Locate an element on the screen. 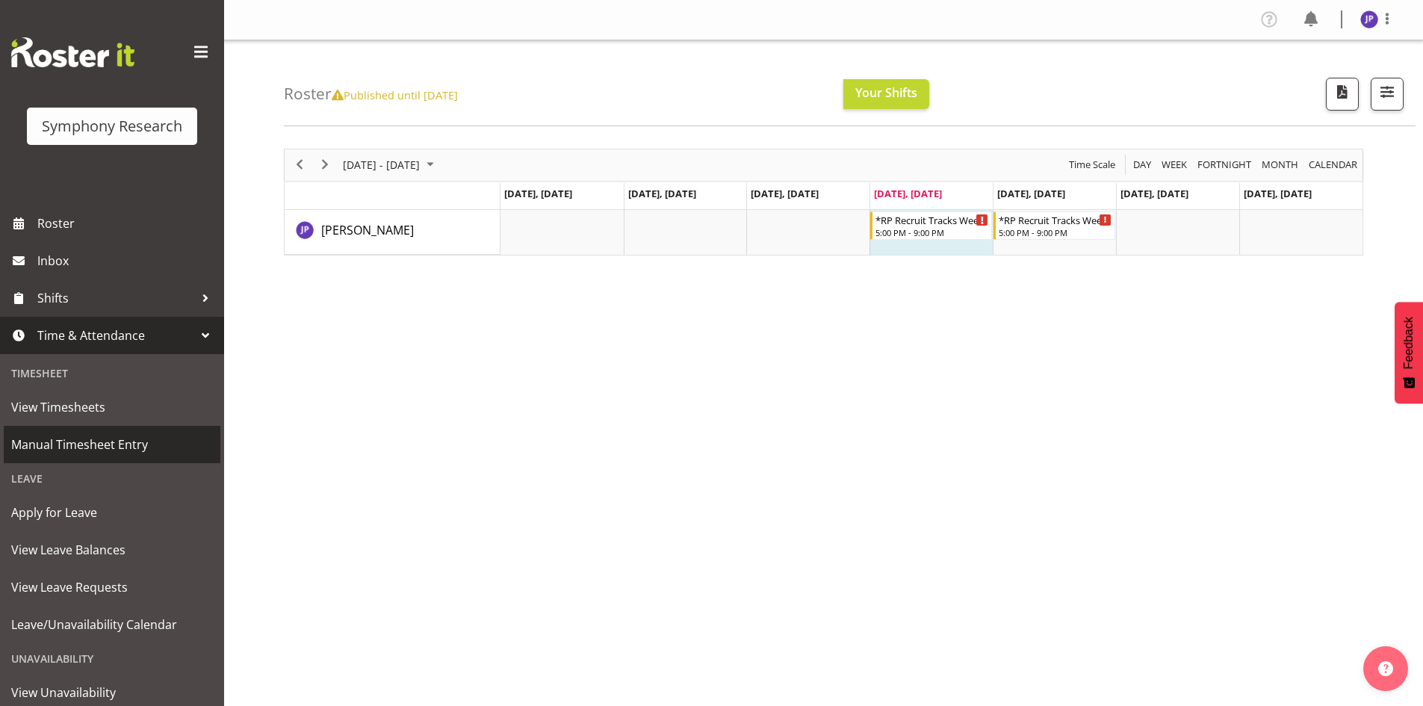 The image size is (1423, 706). span: View Timesheets is located at coordinates (112, 407).